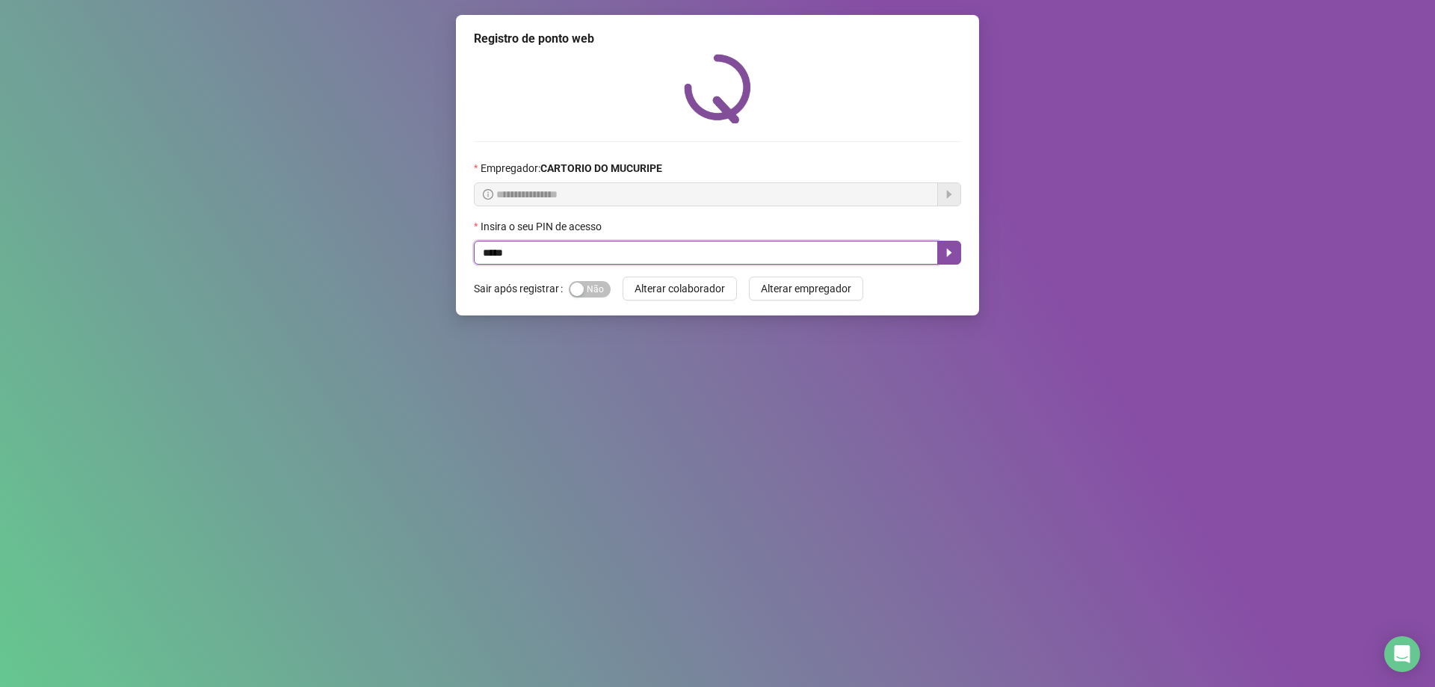  Describe the element at coordinates (1402, 654) in the screenshot. I see `div: Open Intercom Messenger` at that location.